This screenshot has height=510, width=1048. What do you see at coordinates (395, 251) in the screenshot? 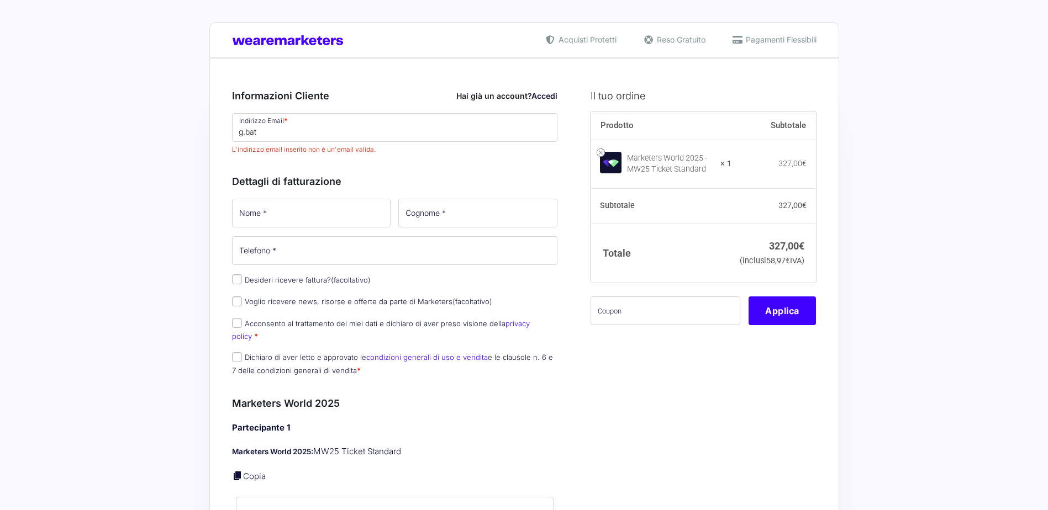
I see `input: Telefono *` at bounding box center [395, 251].